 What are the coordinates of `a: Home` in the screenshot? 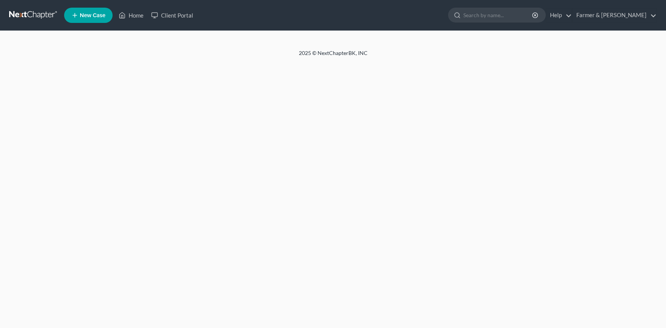 It's located at (131, 15).